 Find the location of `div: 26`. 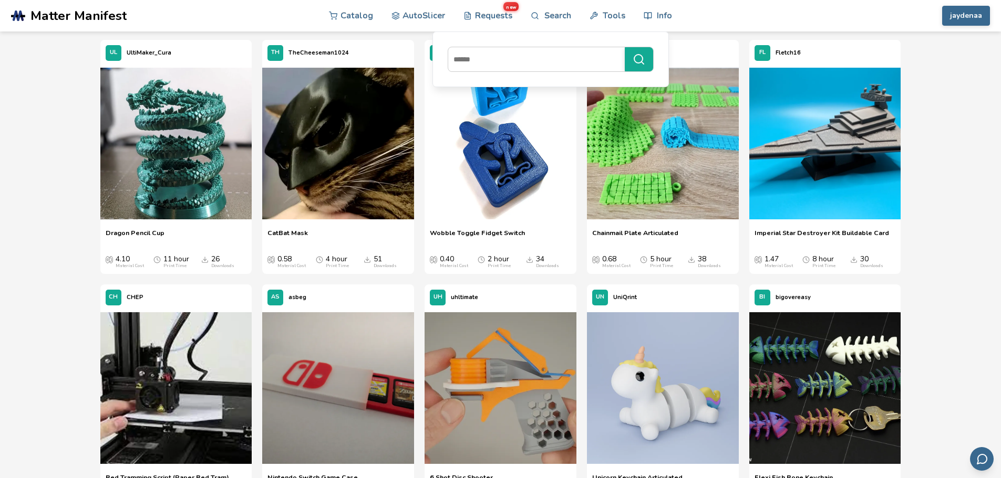

div: 26 is located at coordinates (223, 262).